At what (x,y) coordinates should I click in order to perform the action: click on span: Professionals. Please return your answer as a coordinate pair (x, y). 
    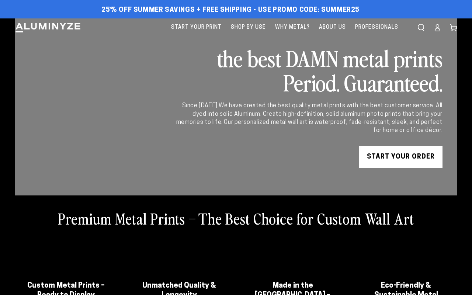
    Looking at the image, I should click on (376, 27).